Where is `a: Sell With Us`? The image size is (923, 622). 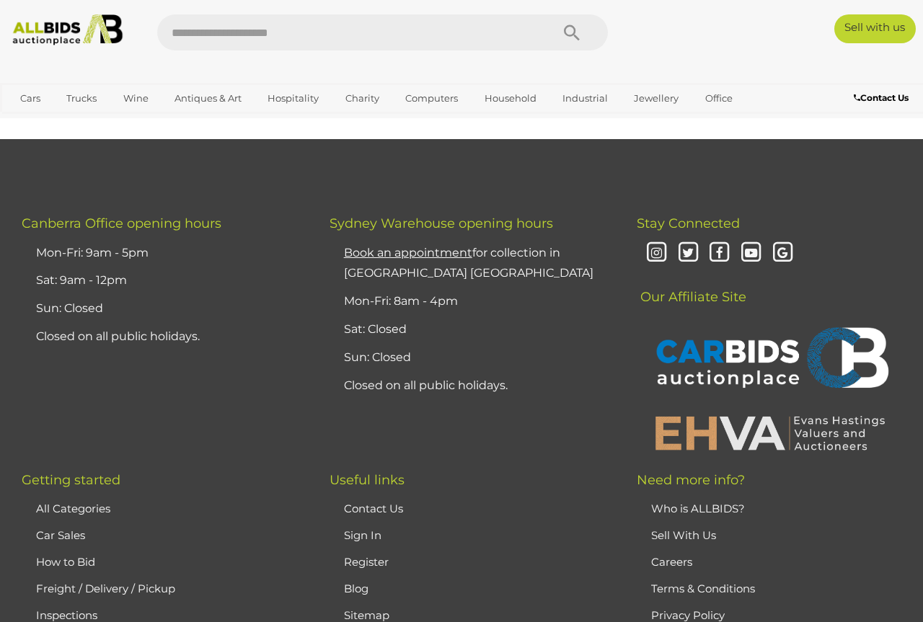
a: Sell With Us is located at coordinates (684, 535).